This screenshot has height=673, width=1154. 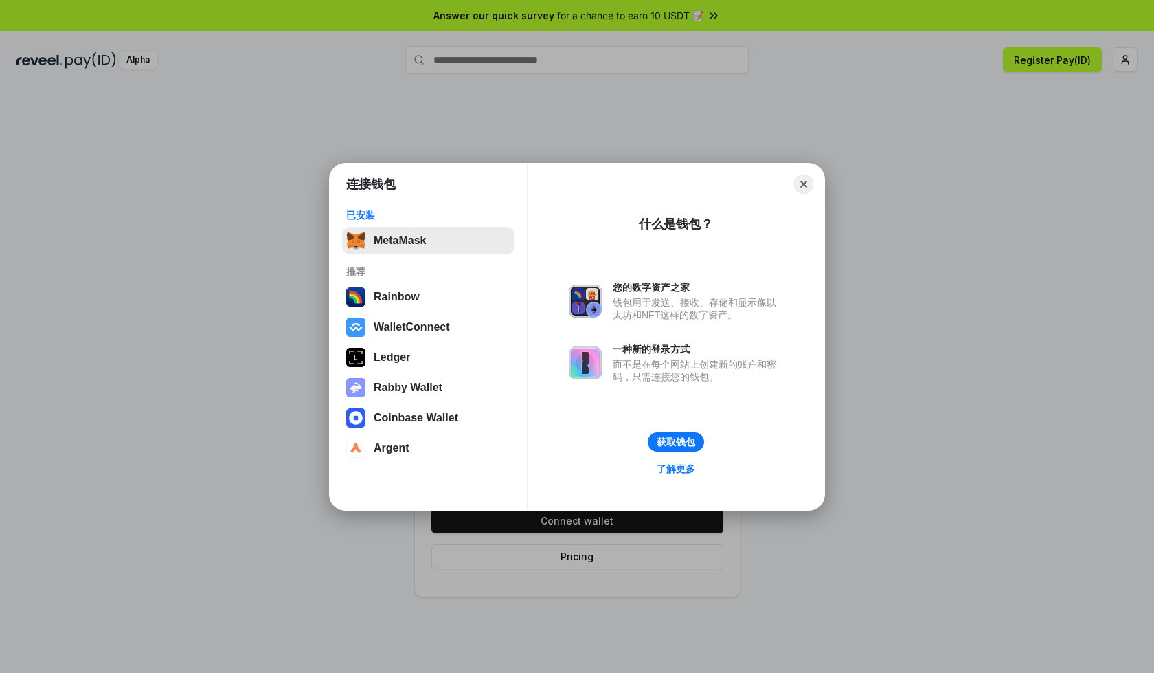 I want to click on button: Argent, so click(x=428, y=448).